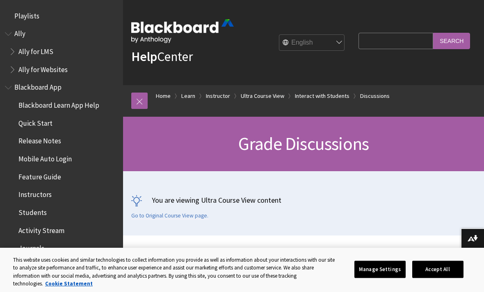 Image resolution: width=484 pixels, height=292 pixels. I want to click on a: More information about your privacy, opens in a new tab, so click(69, 284).